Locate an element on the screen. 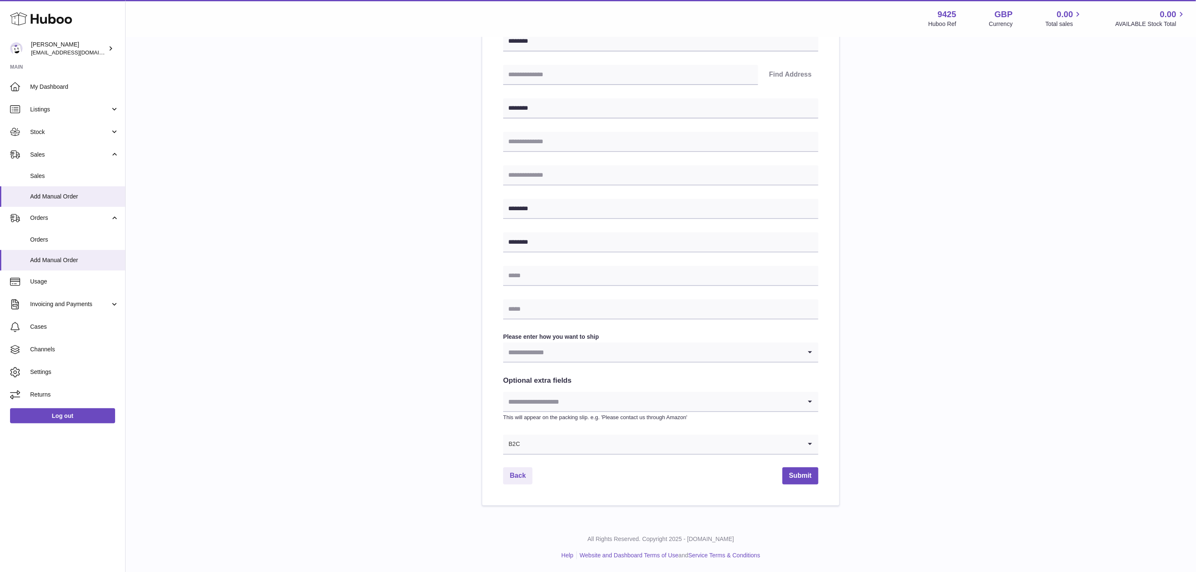 The height and width of the screenshot is (572, 1196). a: Help is located at coordinates (567, 555).